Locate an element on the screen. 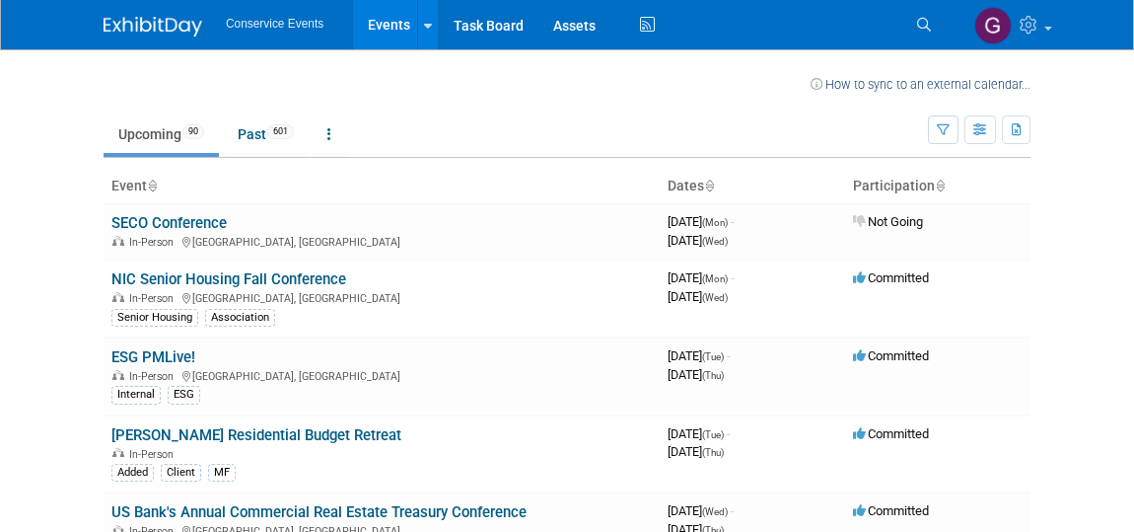 This screenshot has height=532, width=1134. div: ESG is located at coordinates (183, 395).